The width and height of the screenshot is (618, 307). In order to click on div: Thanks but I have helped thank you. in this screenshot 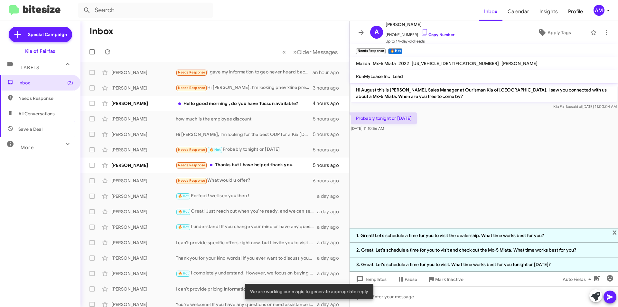, I will do `click(244, 165)`.